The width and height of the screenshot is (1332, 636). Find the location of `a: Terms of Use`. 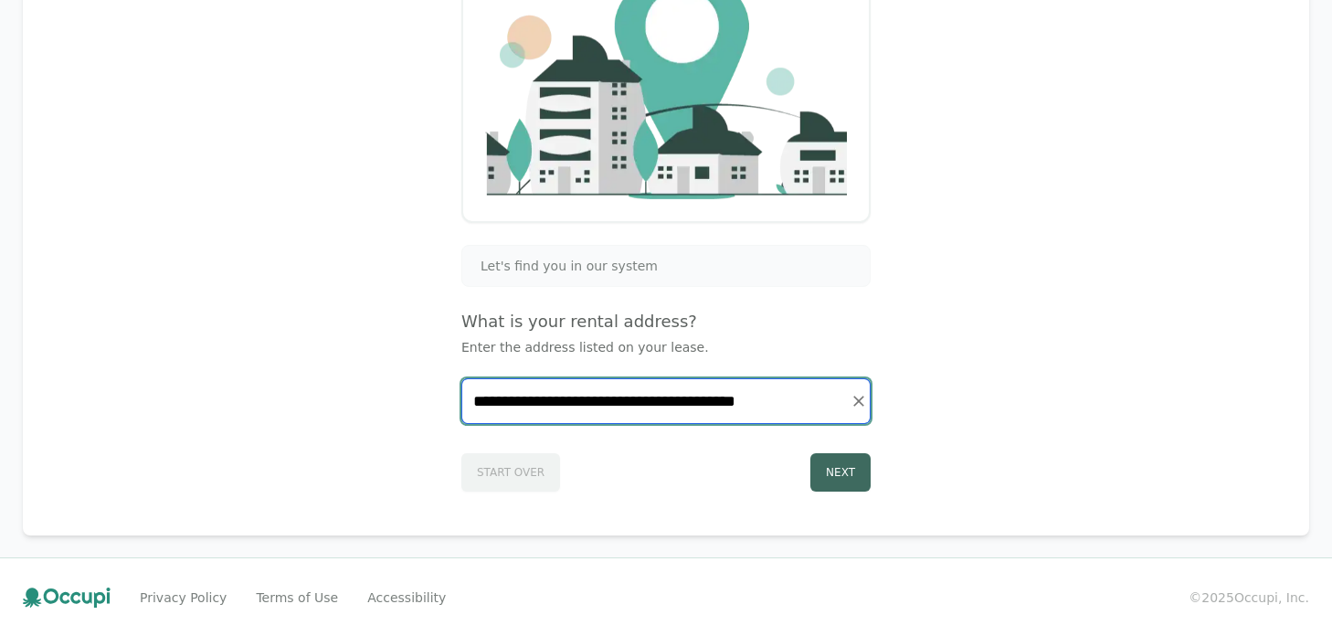

a: Terms of Use is located at coordinates (297, 598).